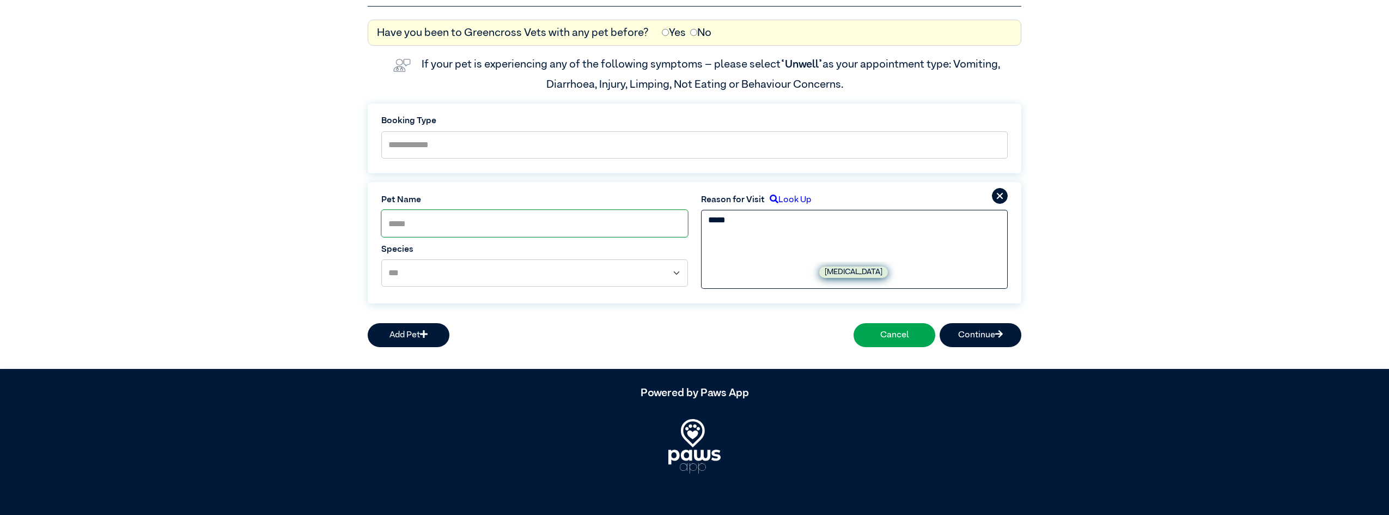 This screenshot has width=1389, height=515. Describe the element at coordinates (534, 200) in the screenshot. I see `label: Pet Name` at that location.